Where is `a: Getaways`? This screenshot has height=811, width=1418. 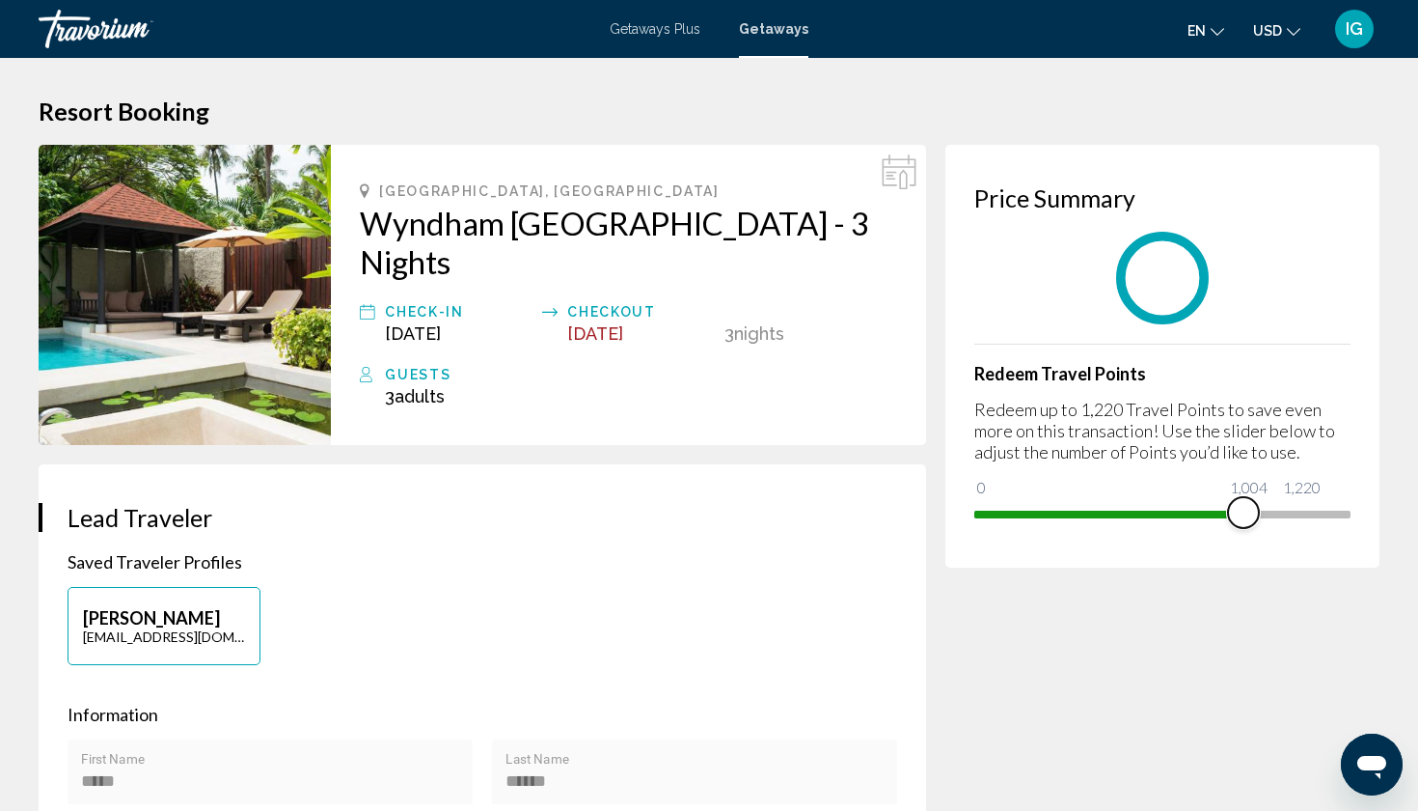
a: Getaways is located at coordinates (774, 29).